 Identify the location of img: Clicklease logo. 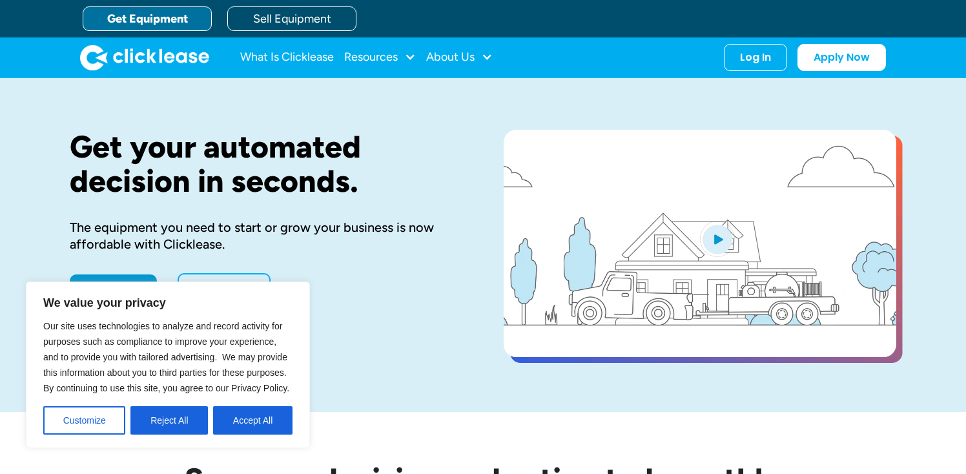
(145, 57).